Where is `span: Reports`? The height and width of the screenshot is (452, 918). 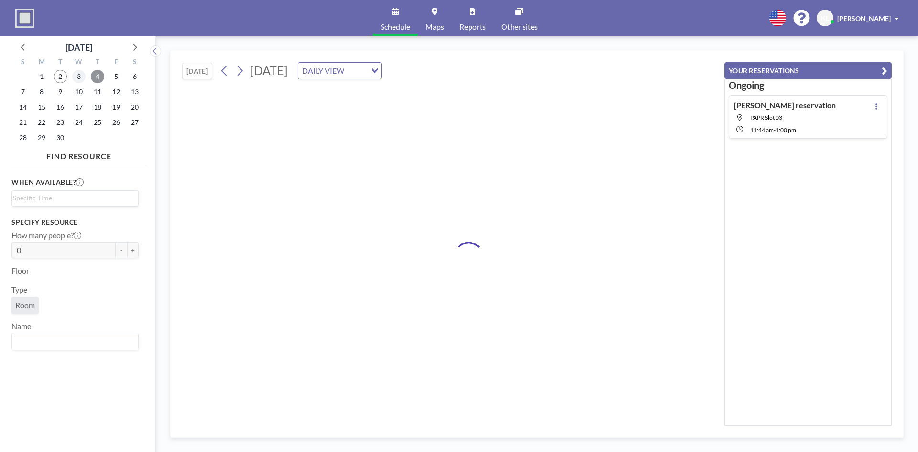
span: Reports is located at coordinates (473, 27).